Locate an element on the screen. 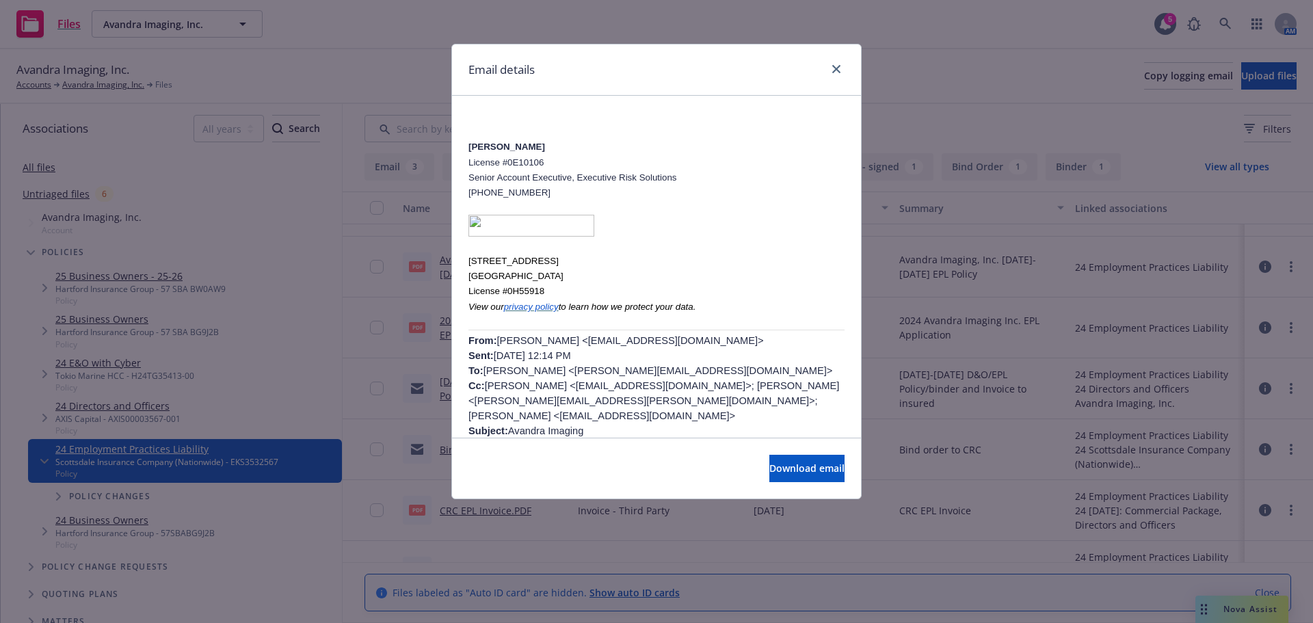  h1: Email details is located at coordinates (501, 70).